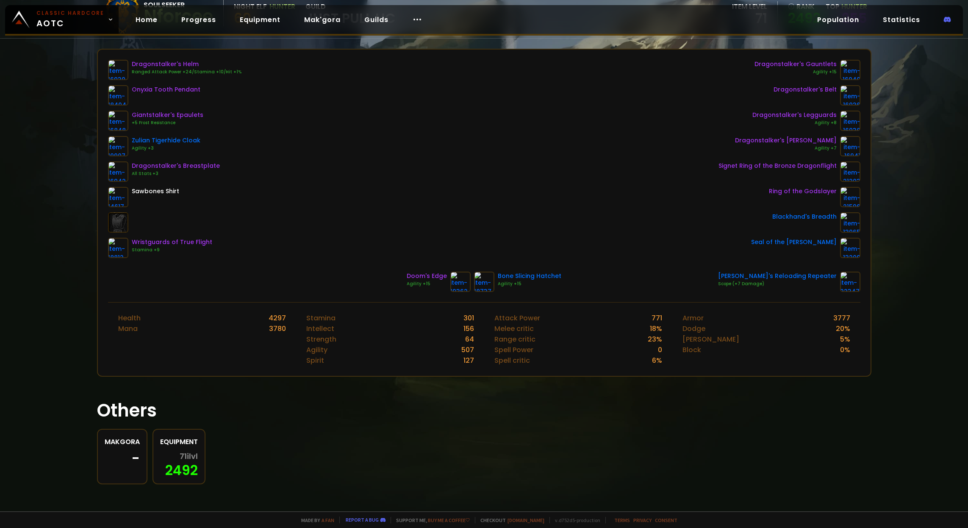 The width and height of the screenshot is (968, 528). I want to click on a: Mak'gora, so click(322, 19).